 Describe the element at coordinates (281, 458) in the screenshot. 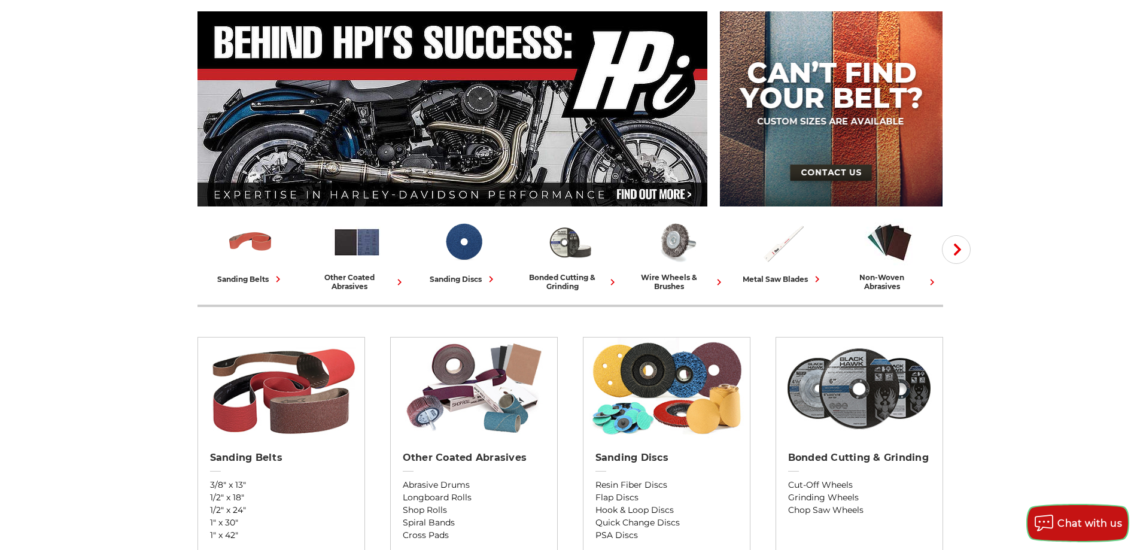

I see `h2: Sanding Belts` at that location.